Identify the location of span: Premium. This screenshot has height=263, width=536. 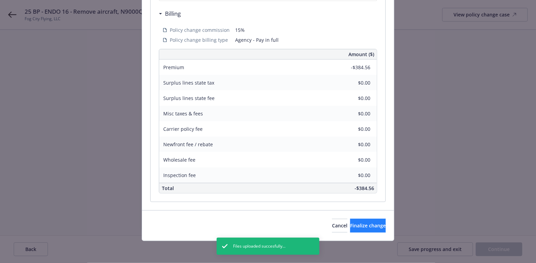
(174, 67).